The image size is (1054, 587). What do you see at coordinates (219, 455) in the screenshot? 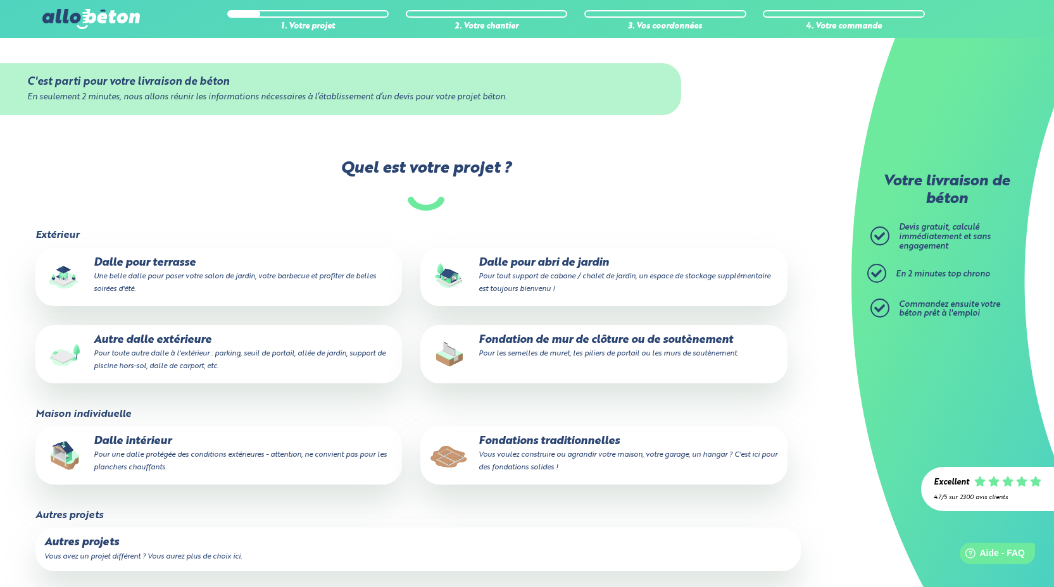
I see `p: Dalle intérieur` at bounding box center [219, 455].